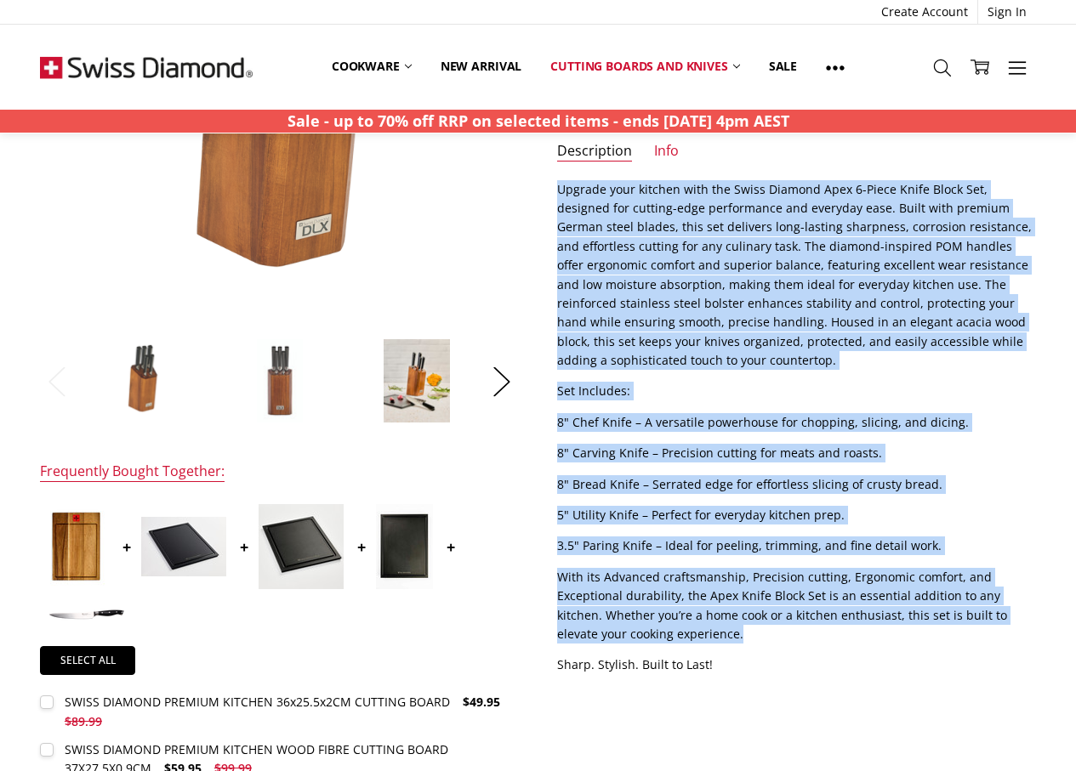 Image resolution: width=1076 pixels, height=771 pixels. Describe the element at coordinates (143, 381) in the screenshot. I see `img: Swiss Diamond Apex 6 piece knife block set` at that location.